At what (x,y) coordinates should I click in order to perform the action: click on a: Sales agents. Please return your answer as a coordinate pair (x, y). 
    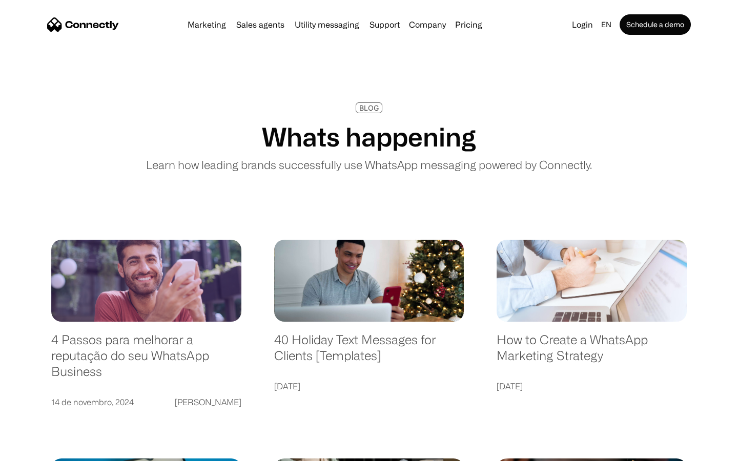
    Looking at the image, I should click on (260, 25).